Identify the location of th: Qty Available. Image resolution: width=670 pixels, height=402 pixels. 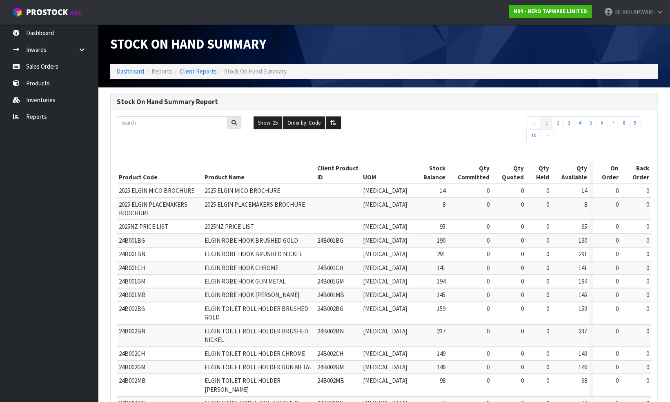
(570, 173).